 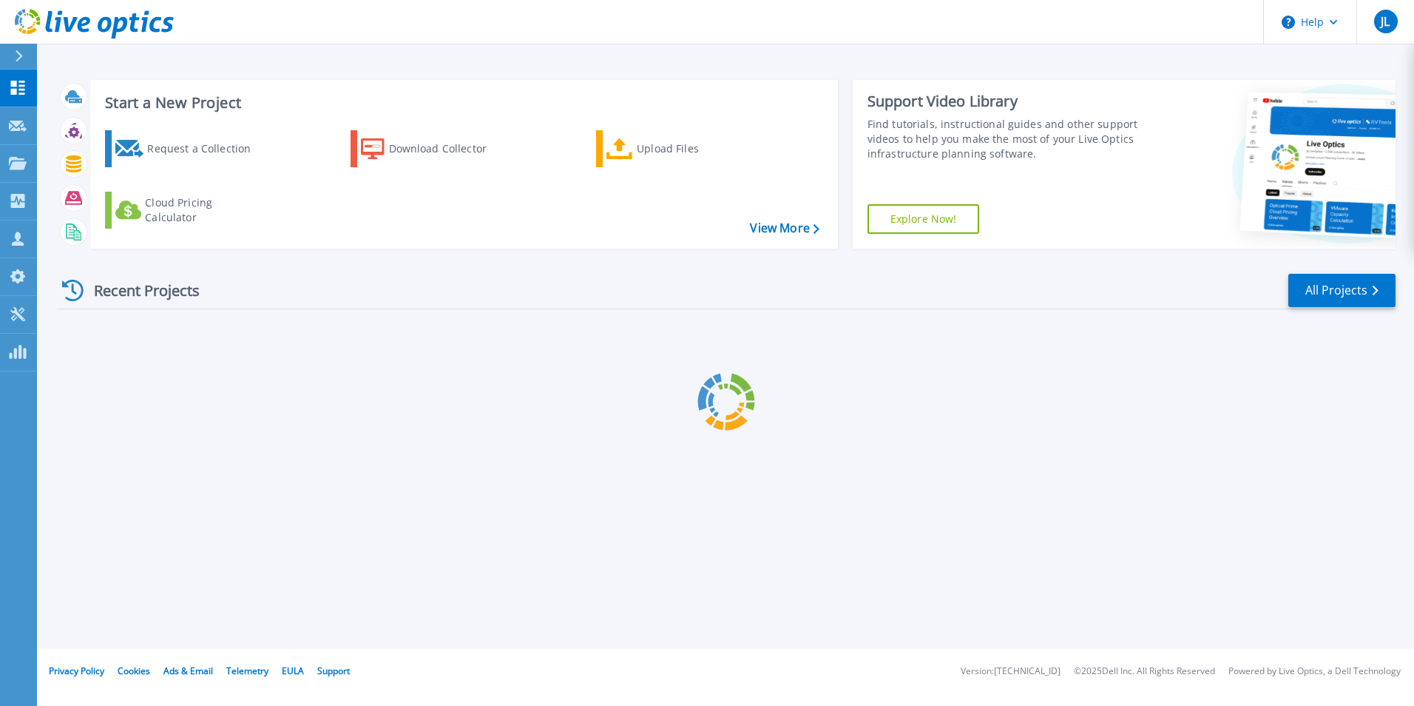 What do you see at coordinates (448, 149) in the screenshot?
I see `div: Download Collector` at bounding box center [448, 149].